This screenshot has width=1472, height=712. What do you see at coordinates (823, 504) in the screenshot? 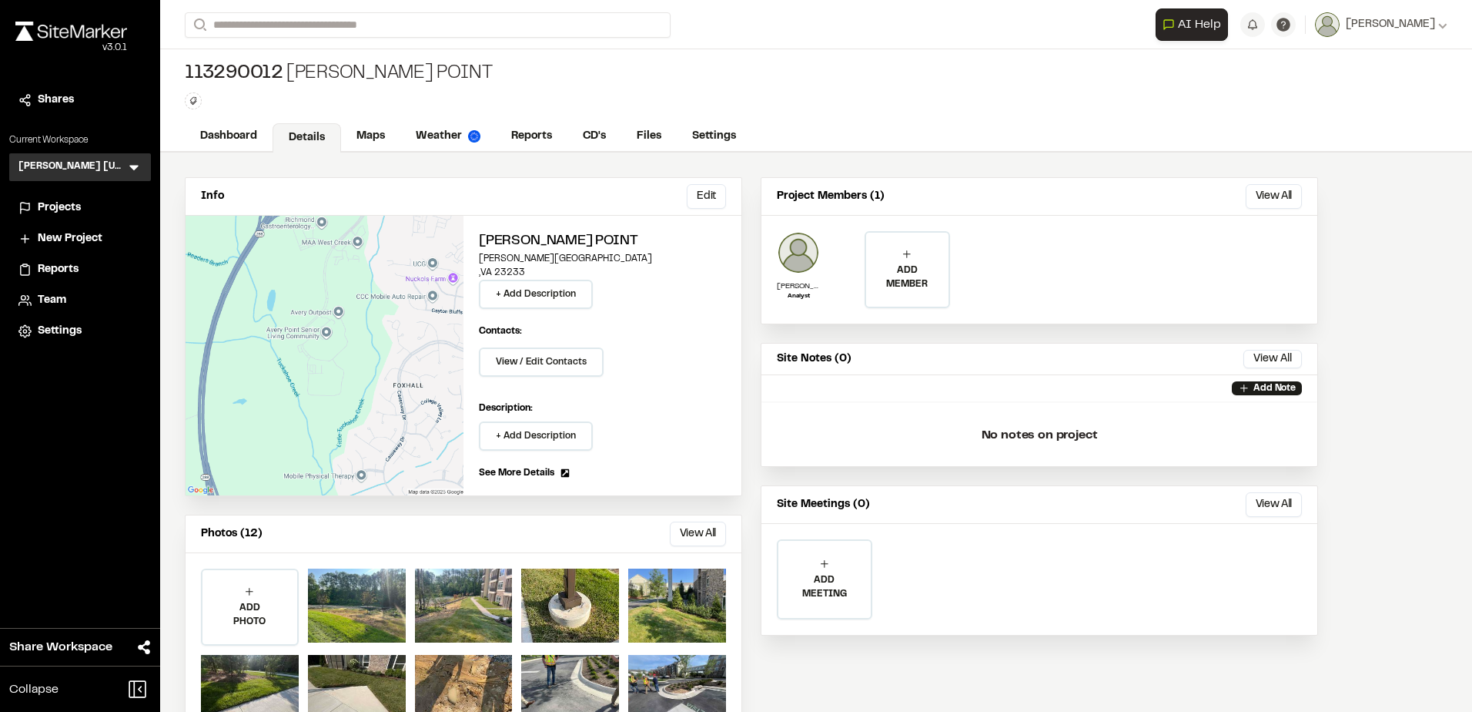
I see `p: Site Meetings (0)` at bounding box center [823, 504].